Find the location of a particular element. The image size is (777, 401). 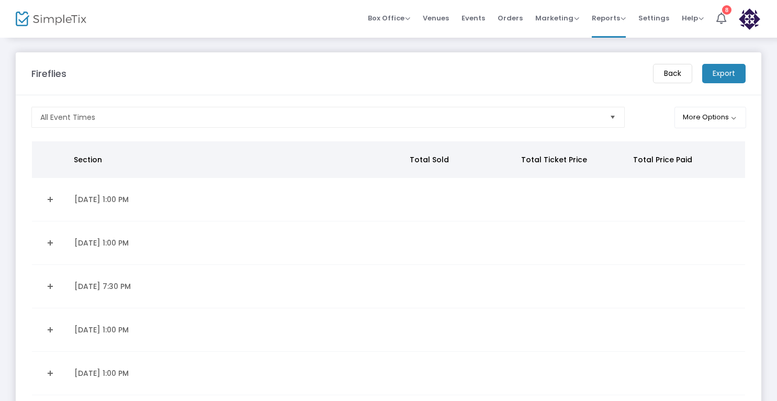

m-button: Export is located at coordinates (724, 73).